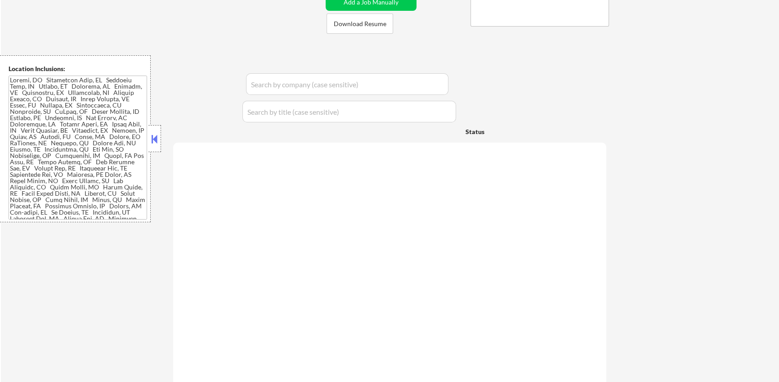 Image resolution: width=779 pixels, height=382 pixels. Describe the element at coordinates (347, 84) in the screenshot. I see `input: Search by company (case sensitive)` at that location.